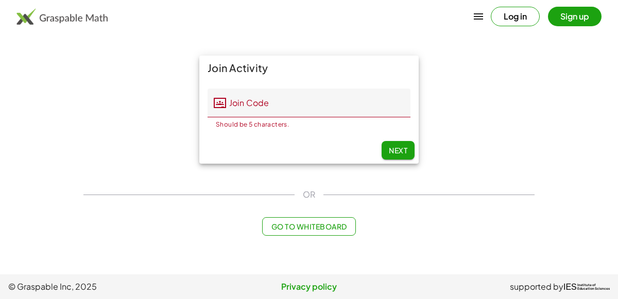  I want to click on button: Sign up, so click(575, 16).